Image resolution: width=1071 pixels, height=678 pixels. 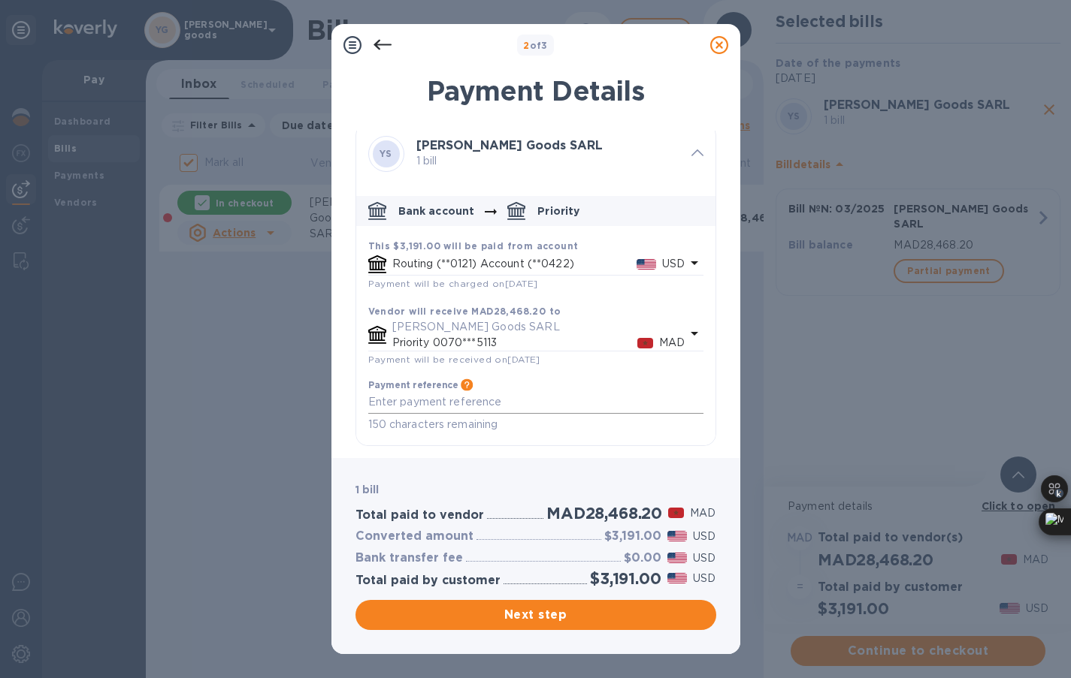 What do you see at coordinates (536, 615) in the screenshot?
I see `span: Next step` at bounding box center [536, 615].